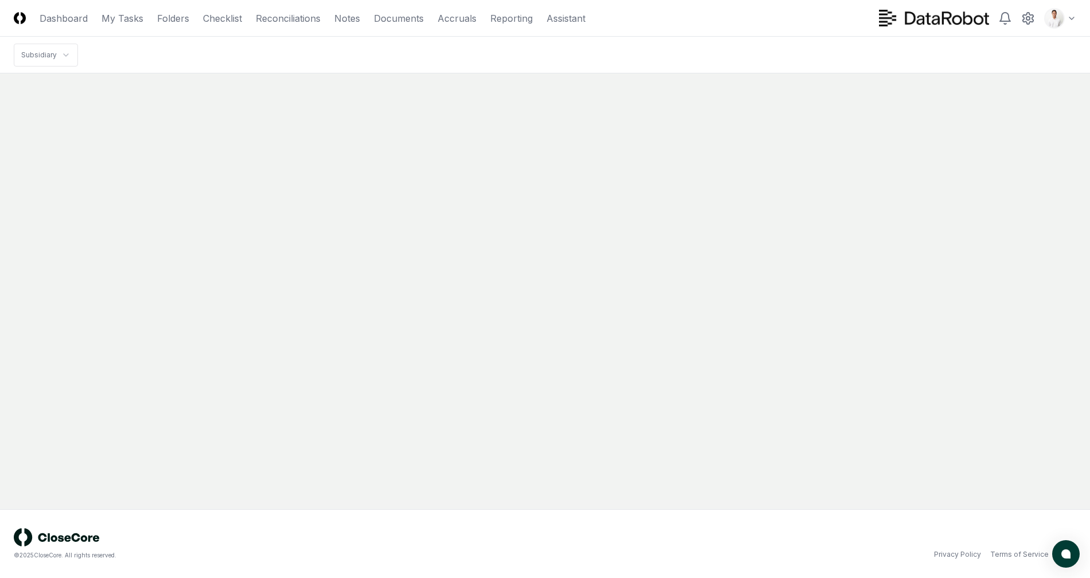 The height and width of the screenshot is (578, 1090). Describe the element at coordinates (1054, 18) in the screenshot. I see `img: d09822cc-9b6d-4858-8d66-9570c114c672_b0bc35f1-fa8e-4ccc-bc23-b02c2d8c2b72.png` at that location.